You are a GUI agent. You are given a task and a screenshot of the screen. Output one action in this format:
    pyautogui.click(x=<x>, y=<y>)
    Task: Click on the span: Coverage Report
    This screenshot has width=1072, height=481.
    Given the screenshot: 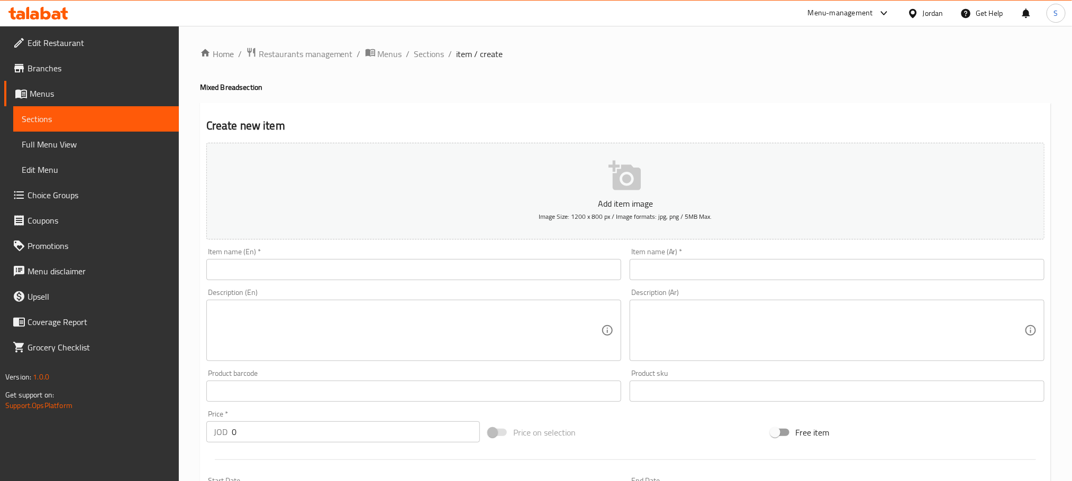 What is the action you would take?
    pyautogui.click(x=99, y=322)
    